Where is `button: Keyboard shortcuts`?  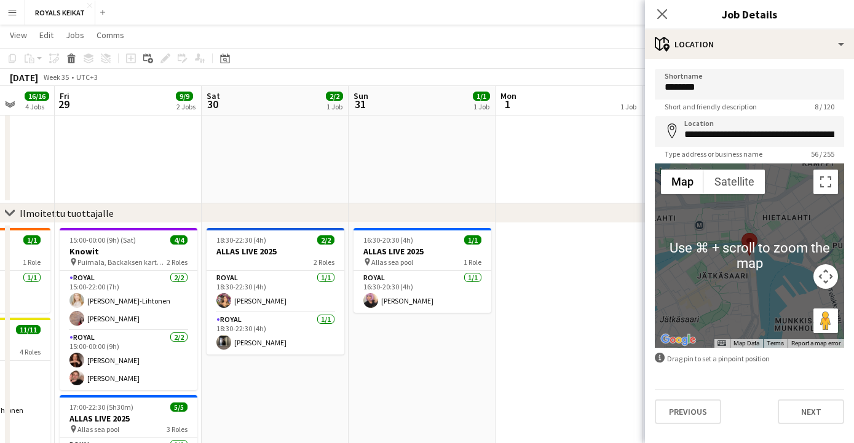
button: Keyboard shortcuts is located at coordinates (722, 344).